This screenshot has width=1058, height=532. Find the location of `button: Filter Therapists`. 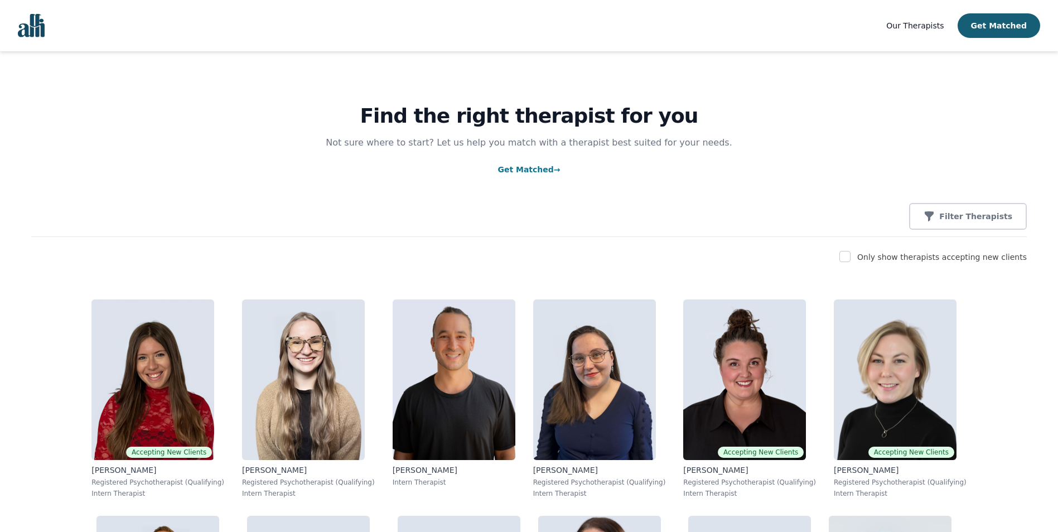

button: Filter Therapists is located at coordinates (968, 216).